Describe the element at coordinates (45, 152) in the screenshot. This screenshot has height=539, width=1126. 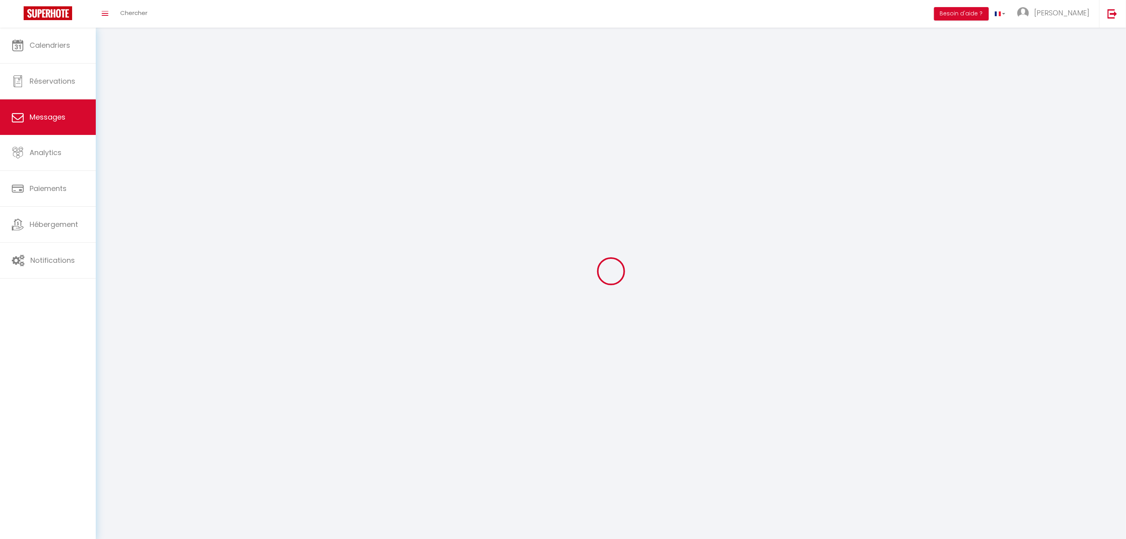
I see `span: Analytics` at that location.